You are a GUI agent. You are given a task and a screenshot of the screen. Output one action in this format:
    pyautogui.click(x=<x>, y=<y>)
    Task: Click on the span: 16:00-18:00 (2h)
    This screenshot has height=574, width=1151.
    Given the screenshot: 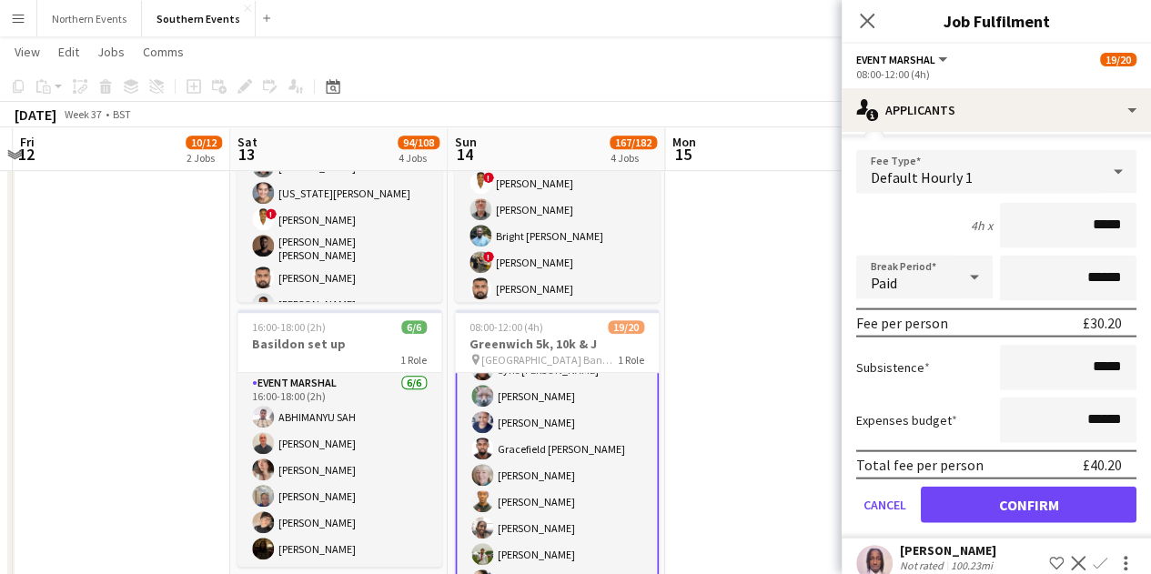 What is the action you would take?
    pyautogui.click(x=288, y=327)
    